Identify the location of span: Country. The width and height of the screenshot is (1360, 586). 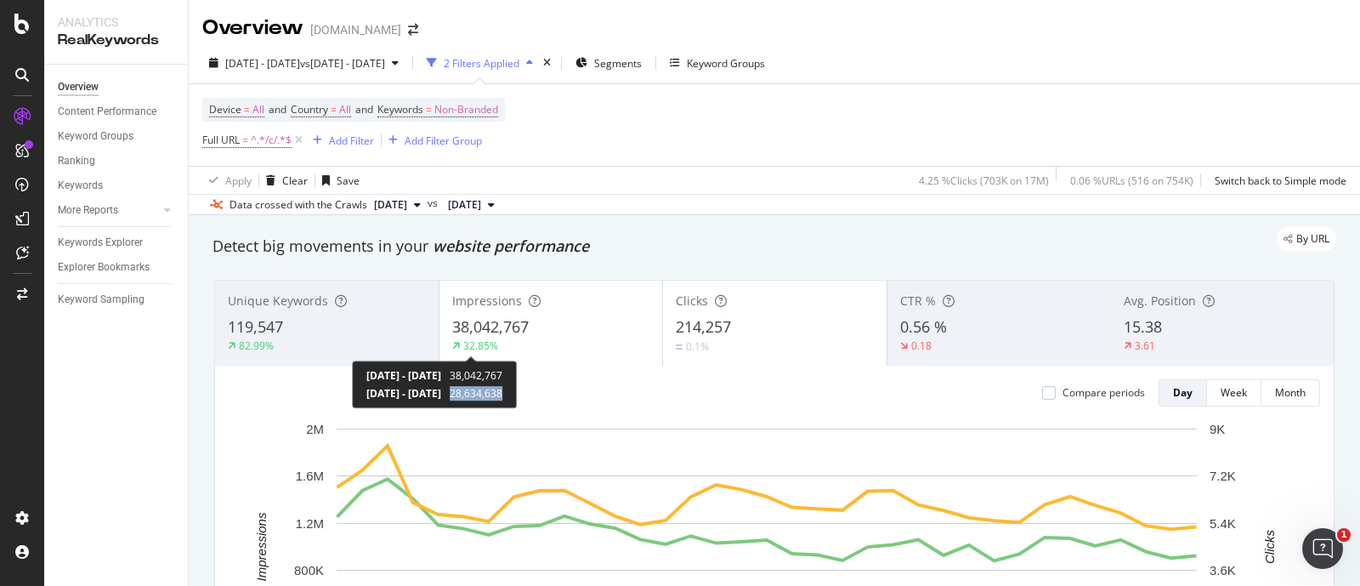
(309, 109).